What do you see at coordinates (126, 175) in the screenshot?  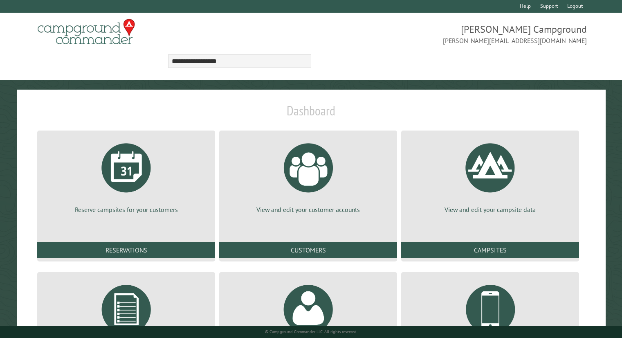 I see `a: Reserve campsites for your customers` at bounding box center [126, 175].